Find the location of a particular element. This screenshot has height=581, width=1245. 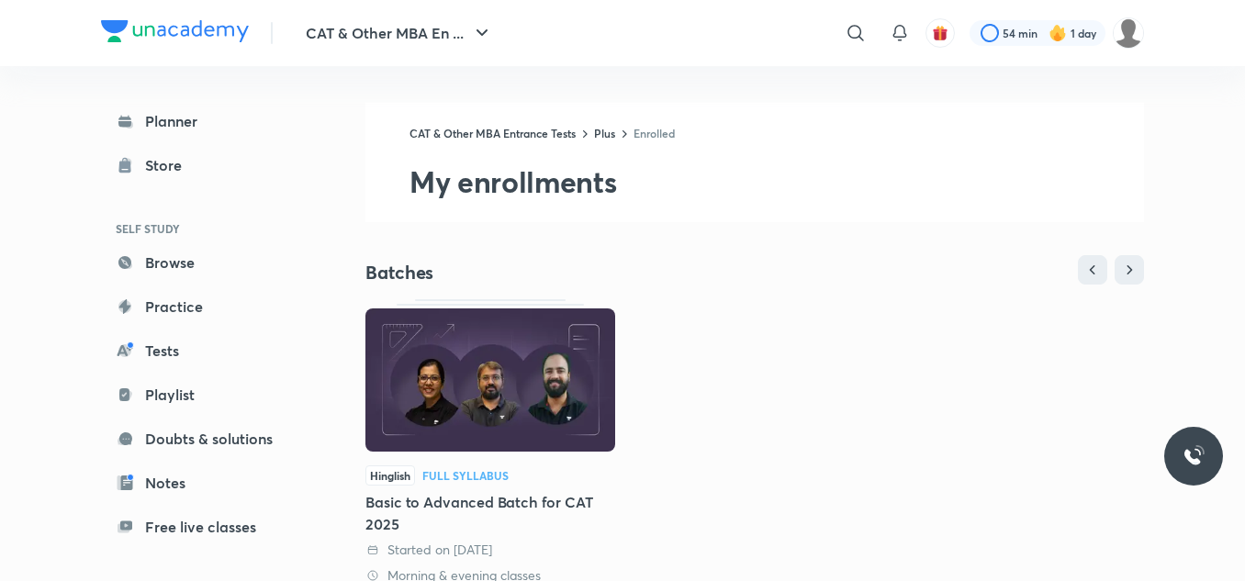

h4: Batches is located at coordinates (560, 273).